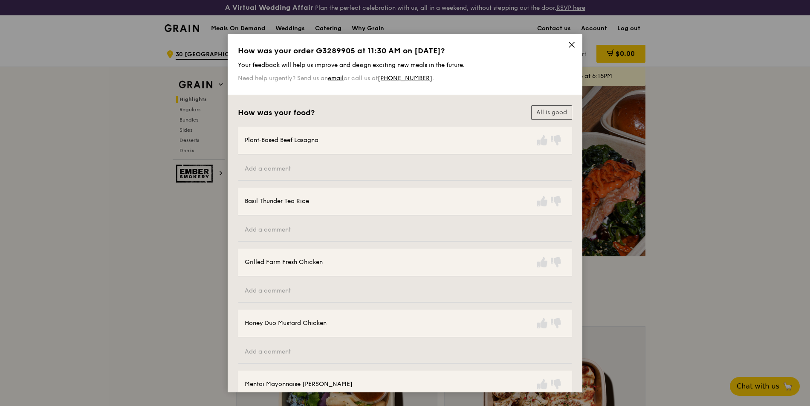  Describe the element at coordinates (552, 113) in the screenshot. I see `button: All is good` at that location.